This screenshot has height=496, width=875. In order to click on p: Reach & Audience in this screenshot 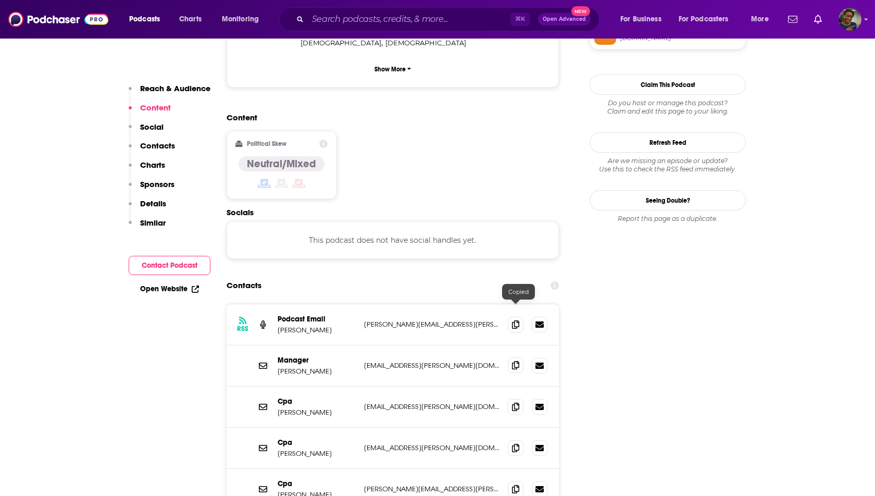, I will do `click(175, 88)`.